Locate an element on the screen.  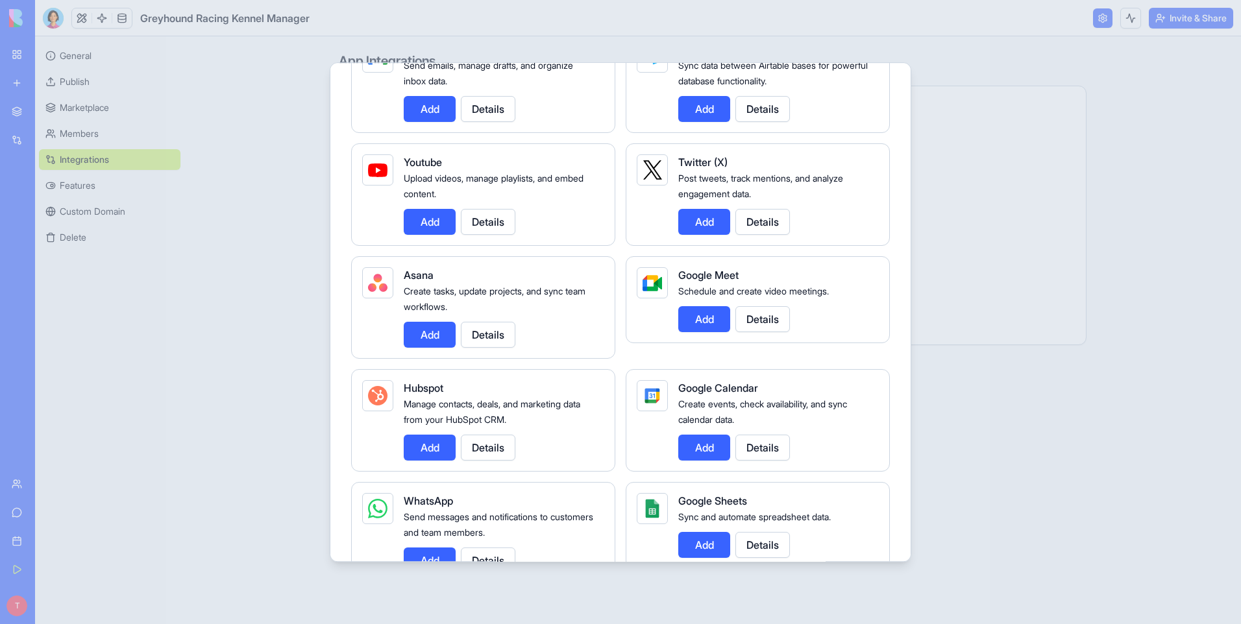
span: Google Meet is located at coordinates (708, 275).